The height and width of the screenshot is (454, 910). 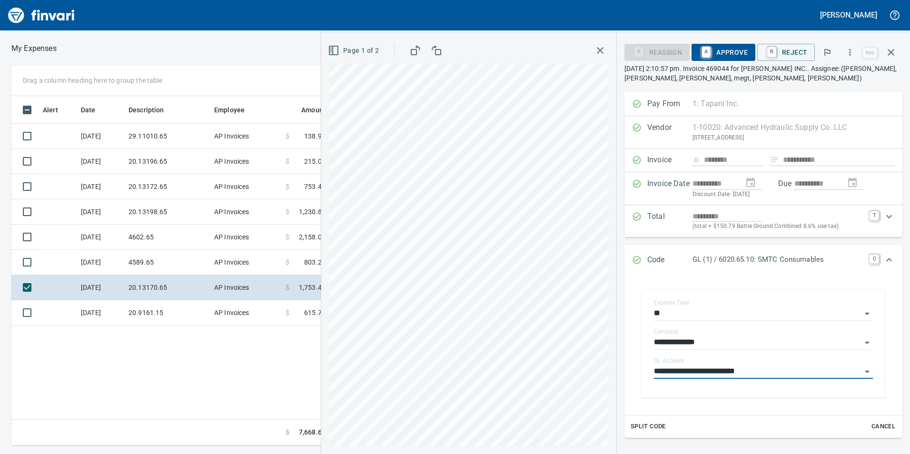 What do you see at coordinates (874, 259) in the screenshot?
I see `a: C` at bounding box center [874, 259].